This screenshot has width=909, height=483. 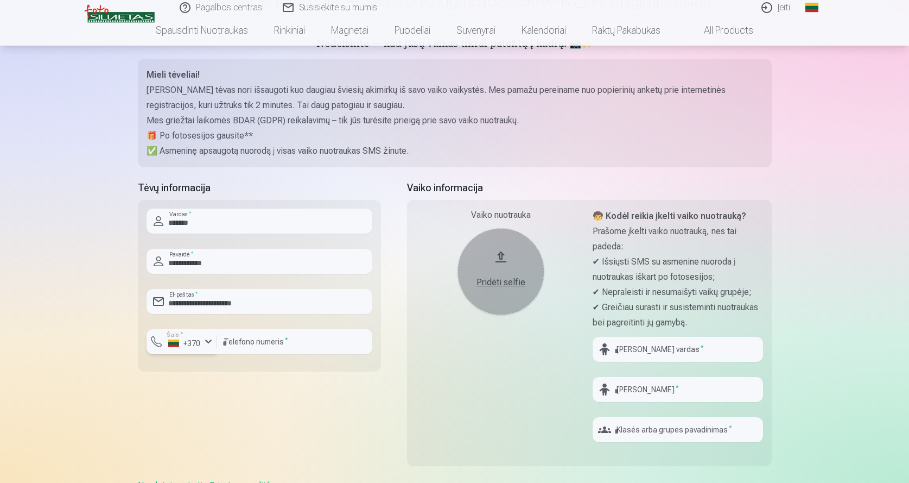 What do you see at coordinates (501, 271) in the screenshot?
I see `button: Pridėti selfie` at bounding box center [501, 271].